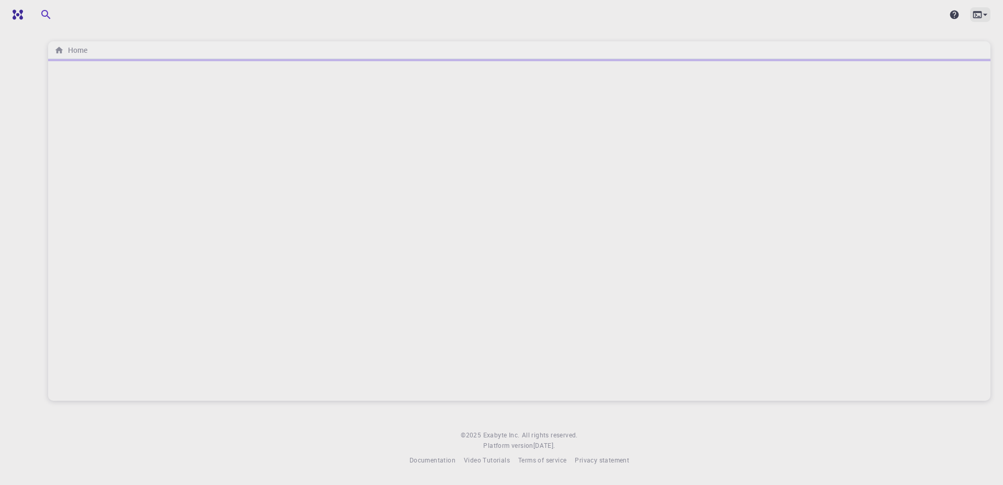  What do you see at coordinates (602, 460) in the screenshot?
I see `span: Privacy statement` at bounding box center [602, 460].